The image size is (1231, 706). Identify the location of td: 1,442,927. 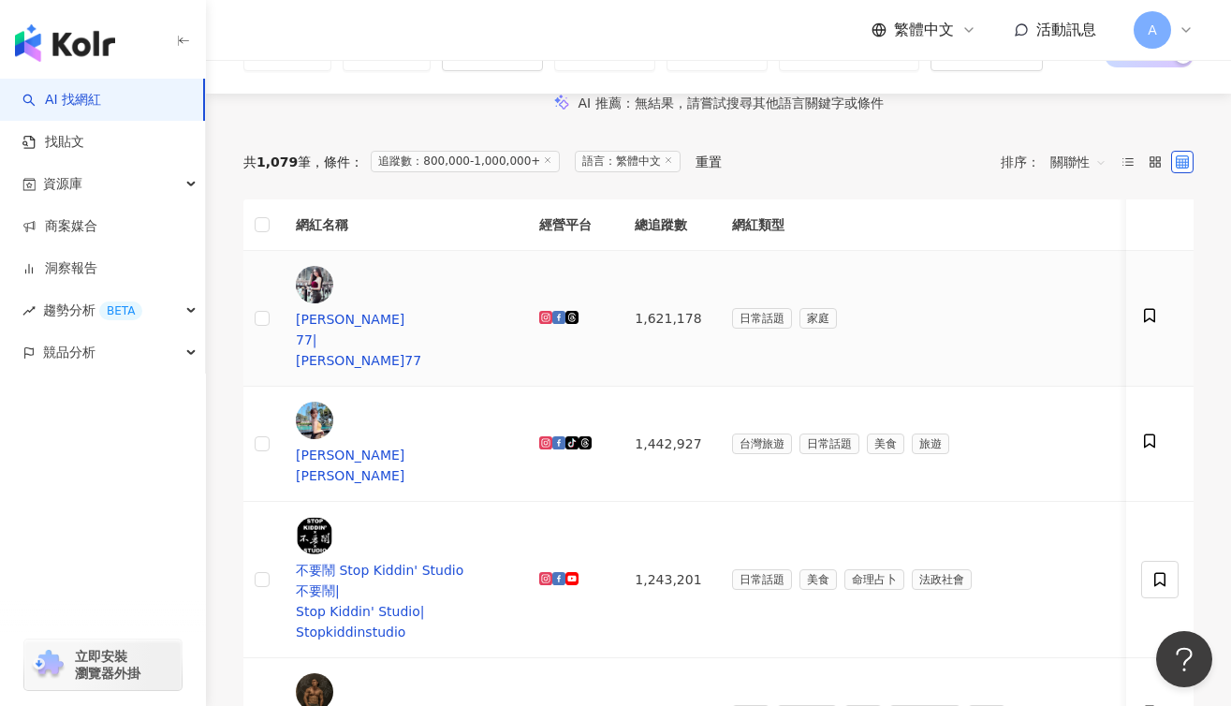
(667, 444).